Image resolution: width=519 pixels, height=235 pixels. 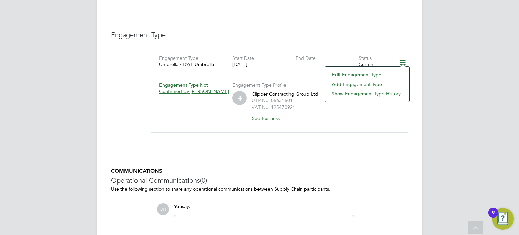 I want to click on div: say:, so click(x=264, y=209).